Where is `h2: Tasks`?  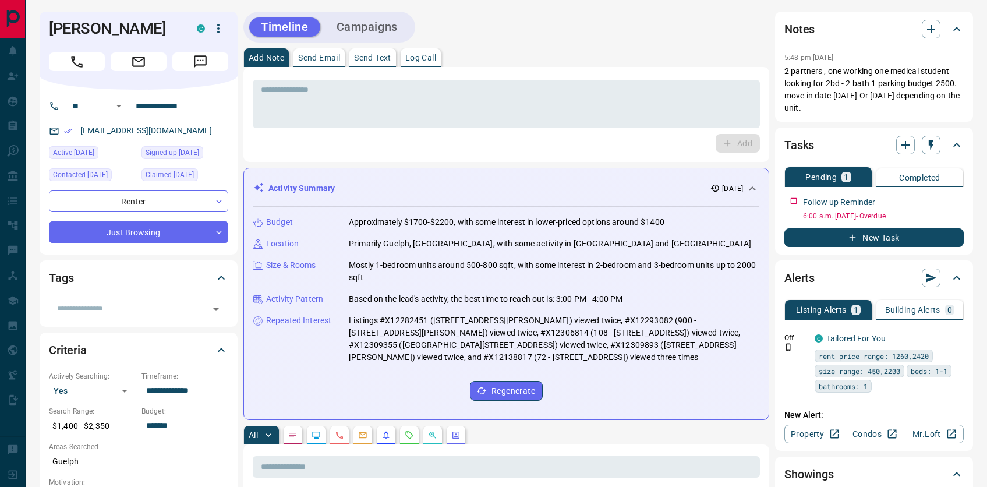 h2: Tasks is located at coordinates (799, 145).